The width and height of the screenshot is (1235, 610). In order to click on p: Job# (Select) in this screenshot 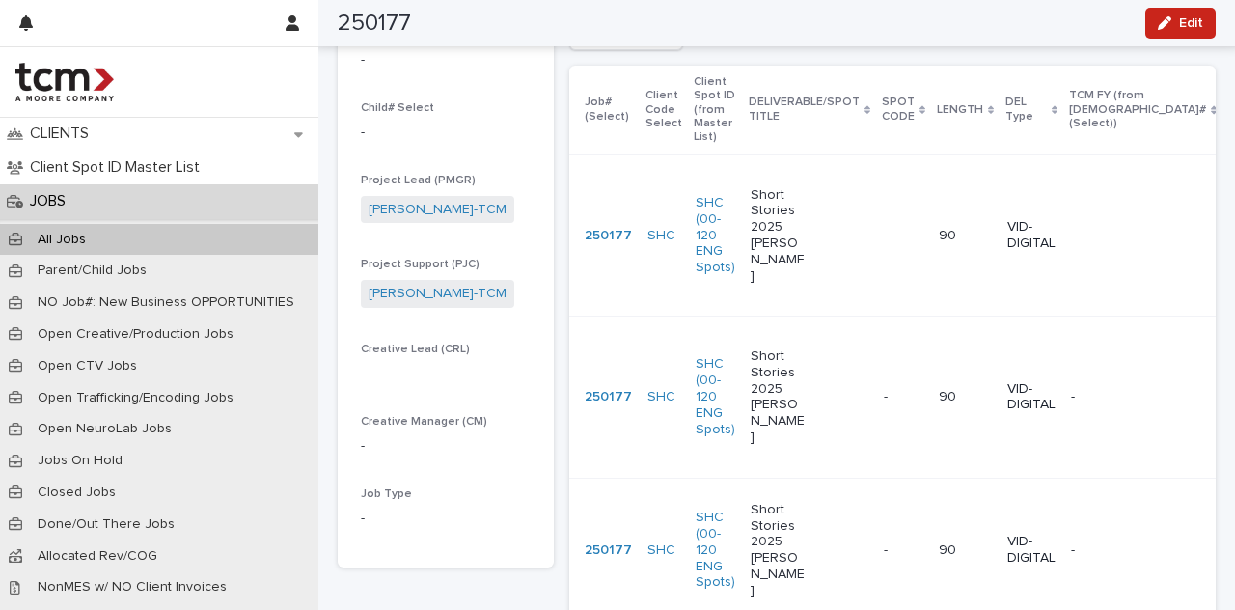, I will do `click(609, 109)`.